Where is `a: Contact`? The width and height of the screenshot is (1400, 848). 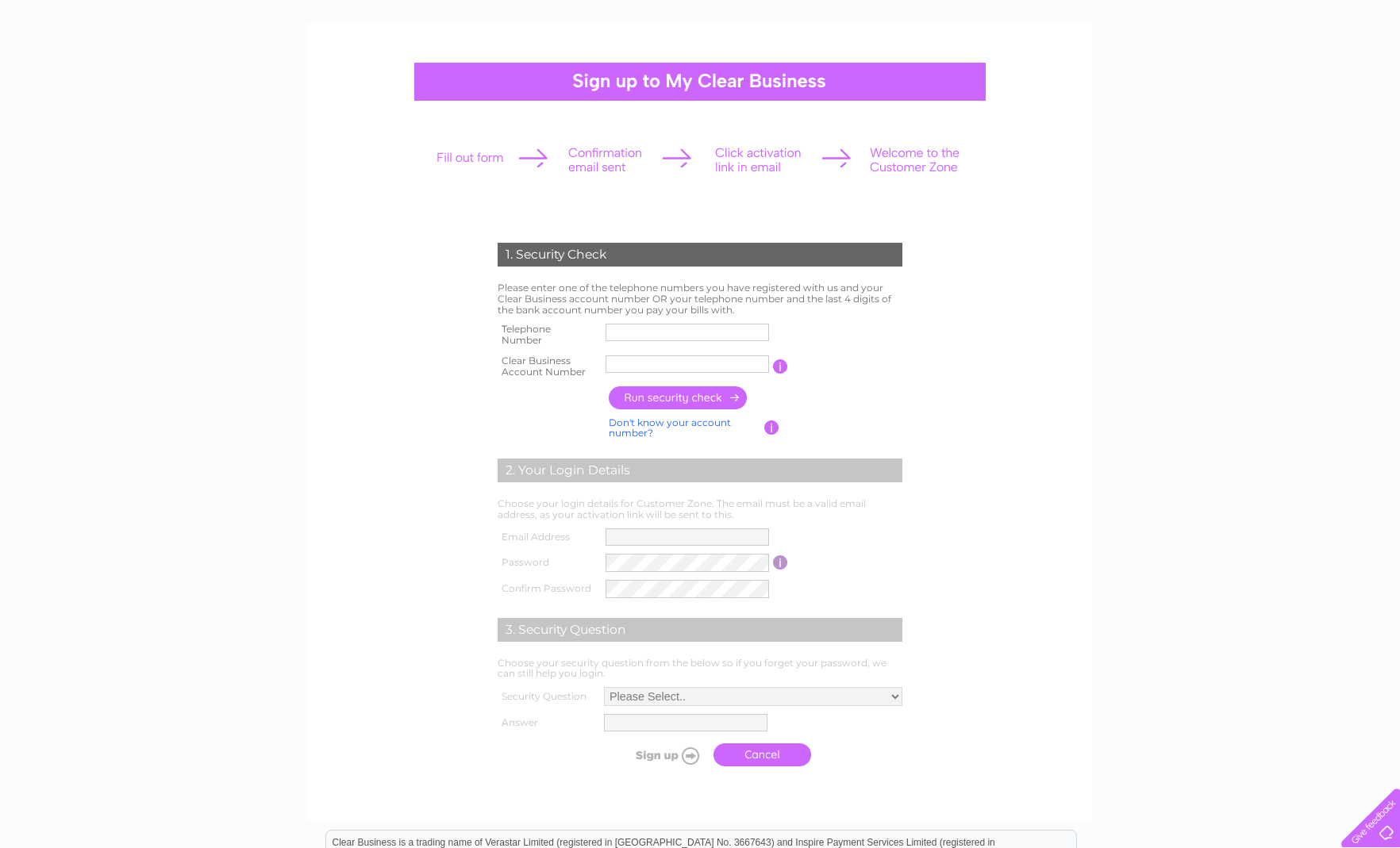 a: Contact is located at coordinates (1370, 73).